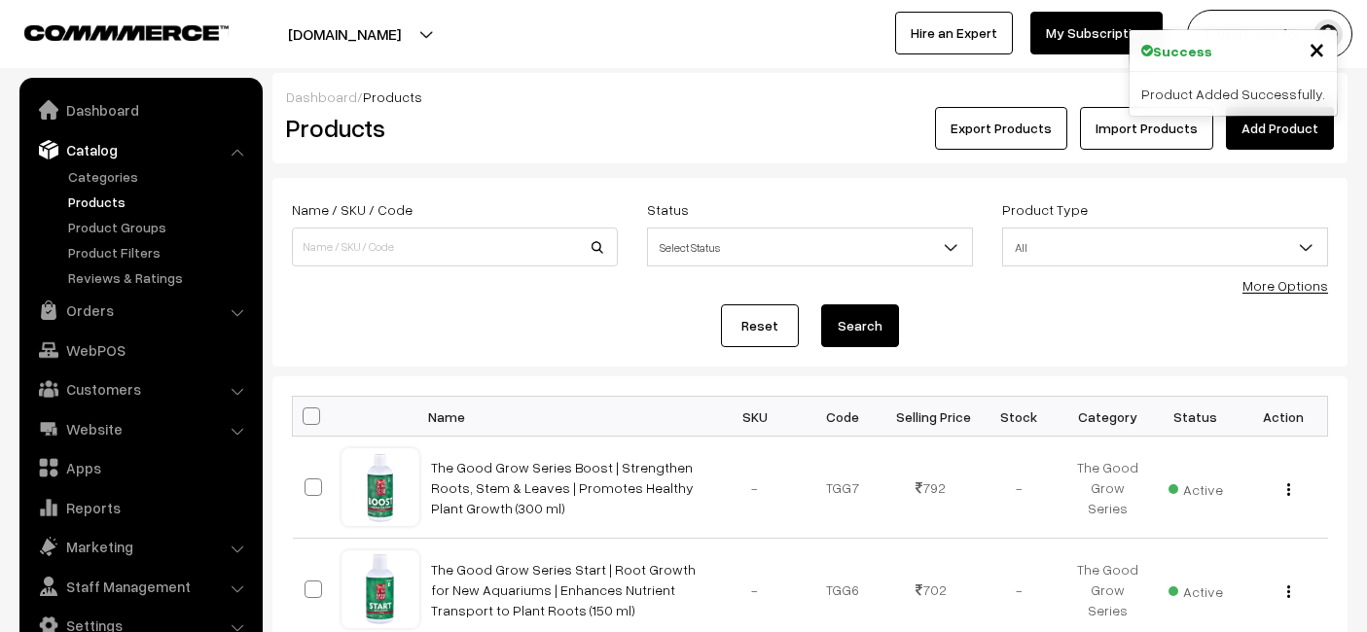  Describe the element at coordinates (140, 429) in the screenshot. I see `a: Website` at that location.